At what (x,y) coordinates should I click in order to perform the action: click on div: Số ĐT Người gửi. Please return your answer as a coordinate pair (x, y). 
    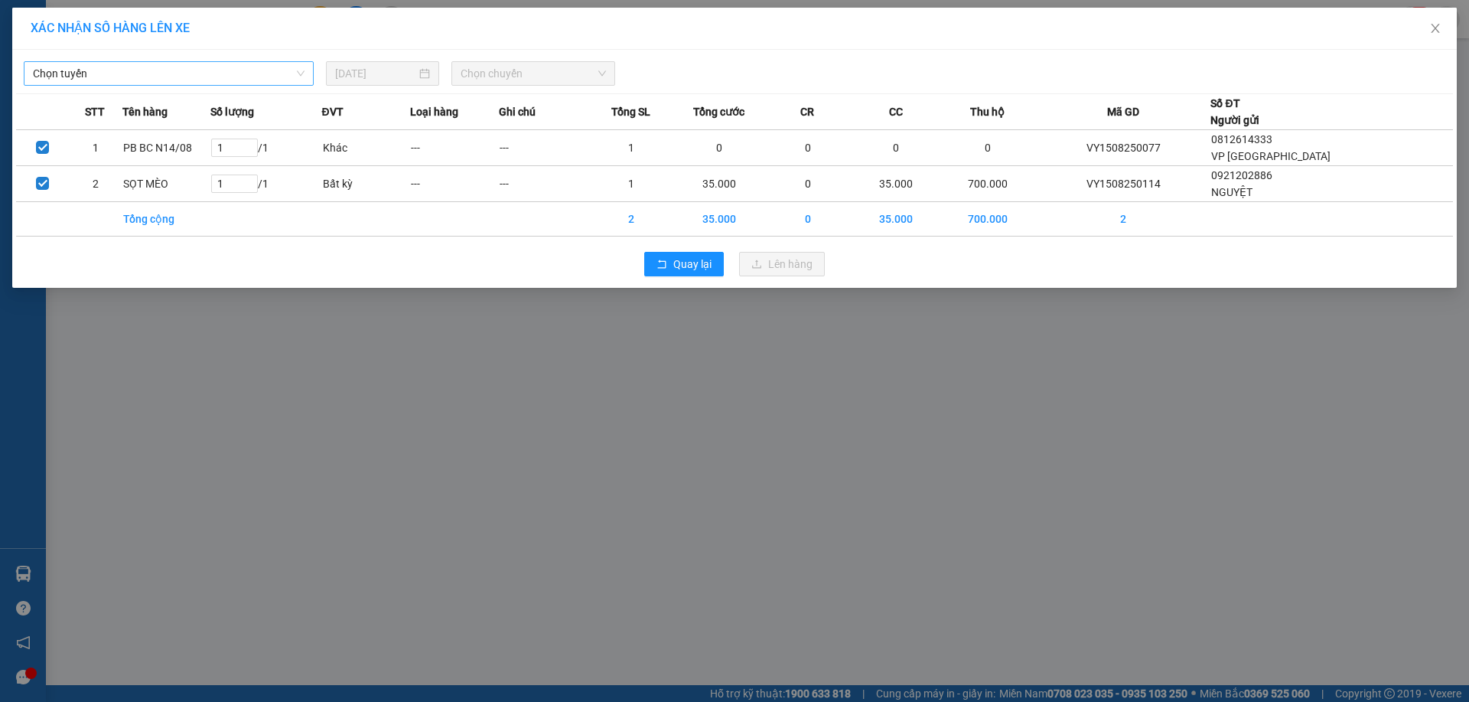
    Looking at the image, I should click on (1235, 112).